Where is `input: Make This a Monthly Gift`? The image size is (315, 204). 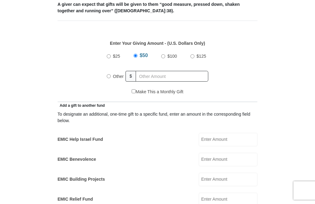 input: Make This a Monthly Gift is located at coordinates (133, 91).